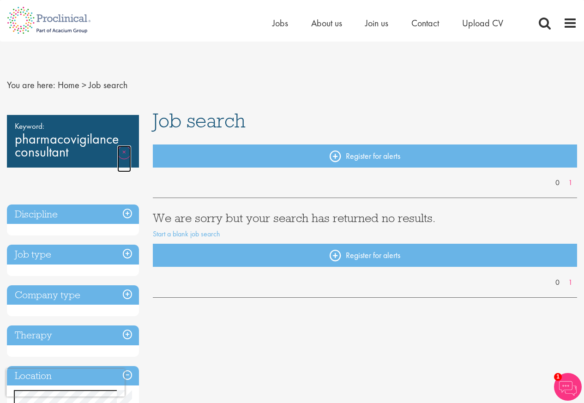 This screenshot has height=403, width=584. I want to click on span: You are here:, so click(31, 85).